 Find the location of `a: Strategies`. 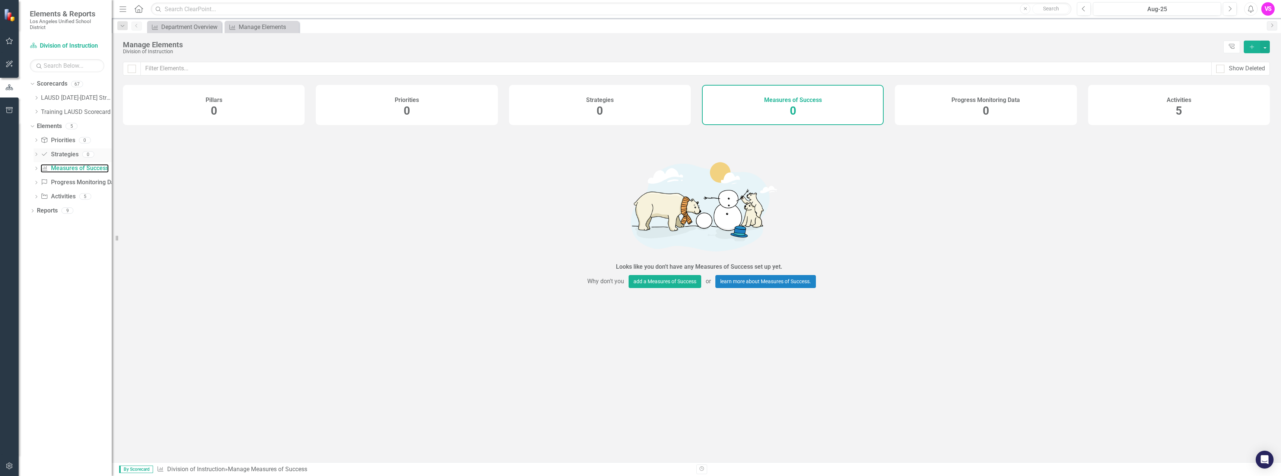

a: Strategies is located at coordinates (59, 155).